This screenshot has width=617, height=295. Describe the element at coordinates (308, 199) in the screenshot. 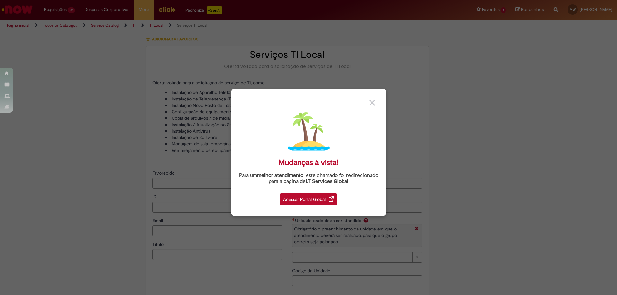

I see `div: Acessar Portal Global` at that location.